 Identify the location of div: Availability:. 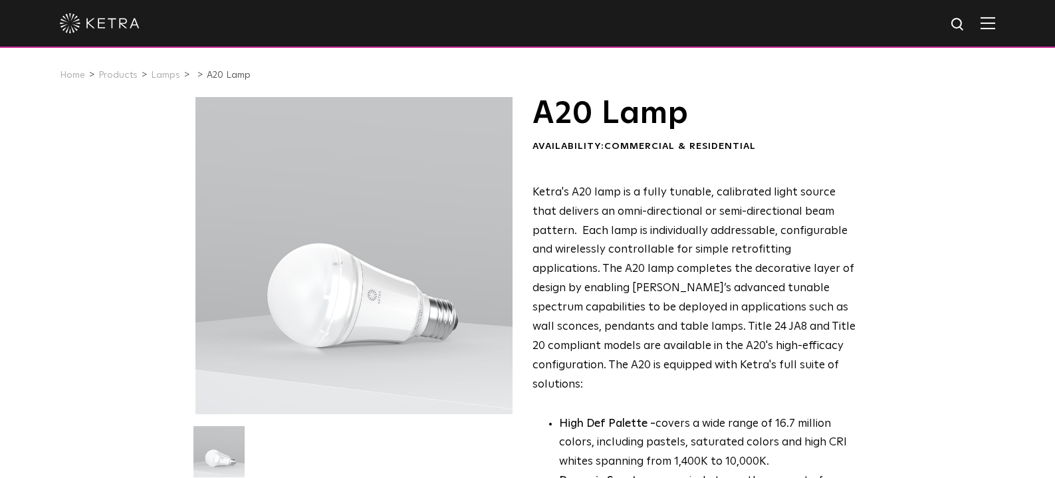
(694, 147).